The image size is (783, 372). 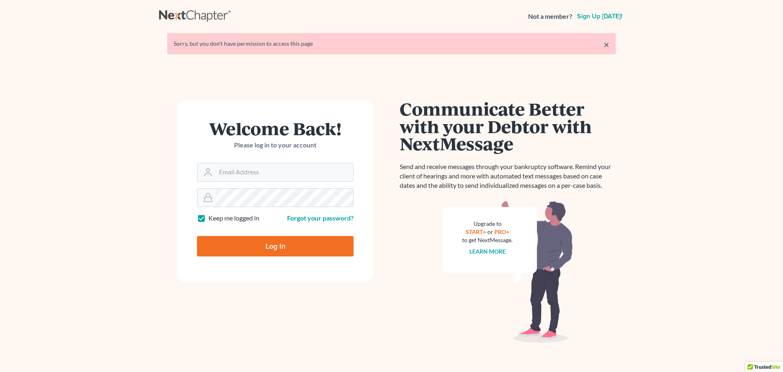 What do you see at coordinates (508, 126) in the screenshot?
I see `h1: Communicate Better with your Debtor with NextMessage` at bounding box center [508, 126].